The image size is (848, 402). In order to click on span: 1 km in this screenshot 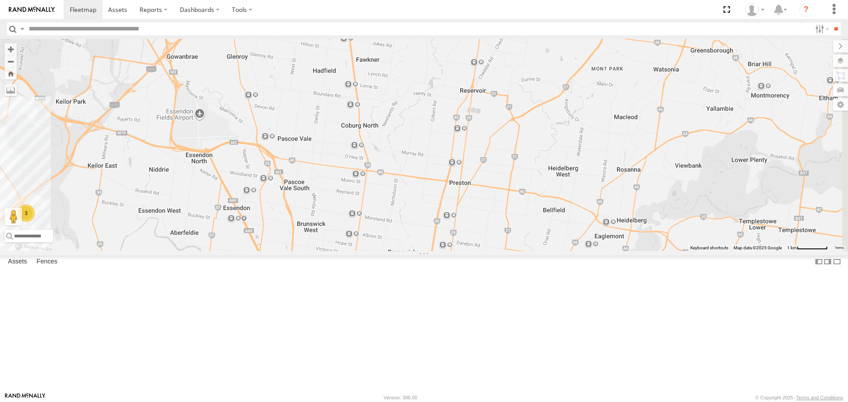, I will do `click(792, 248)`.